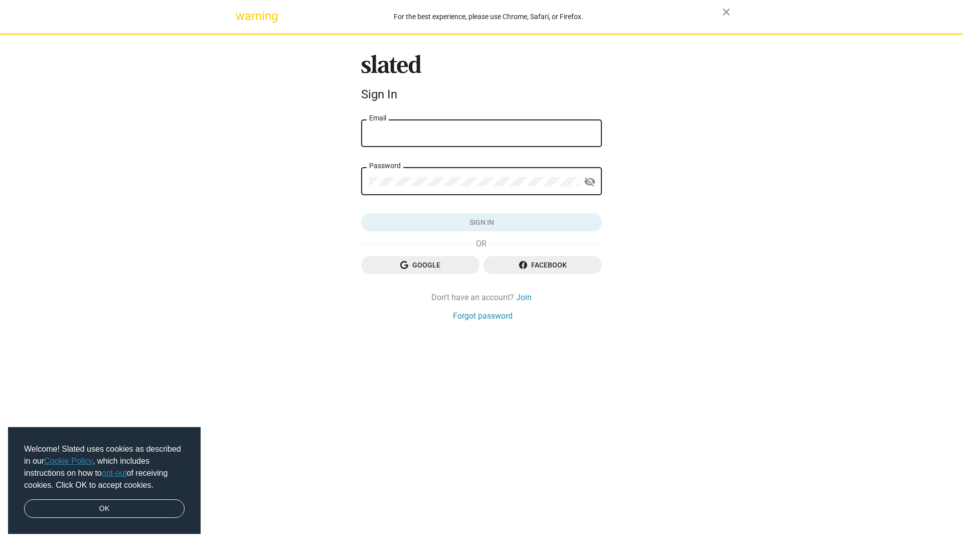 The height and width of the screenshot is (542, 963). Describe the element at coordinates (543, 265) in the screenshot. I see `span: Facebook` at that location.